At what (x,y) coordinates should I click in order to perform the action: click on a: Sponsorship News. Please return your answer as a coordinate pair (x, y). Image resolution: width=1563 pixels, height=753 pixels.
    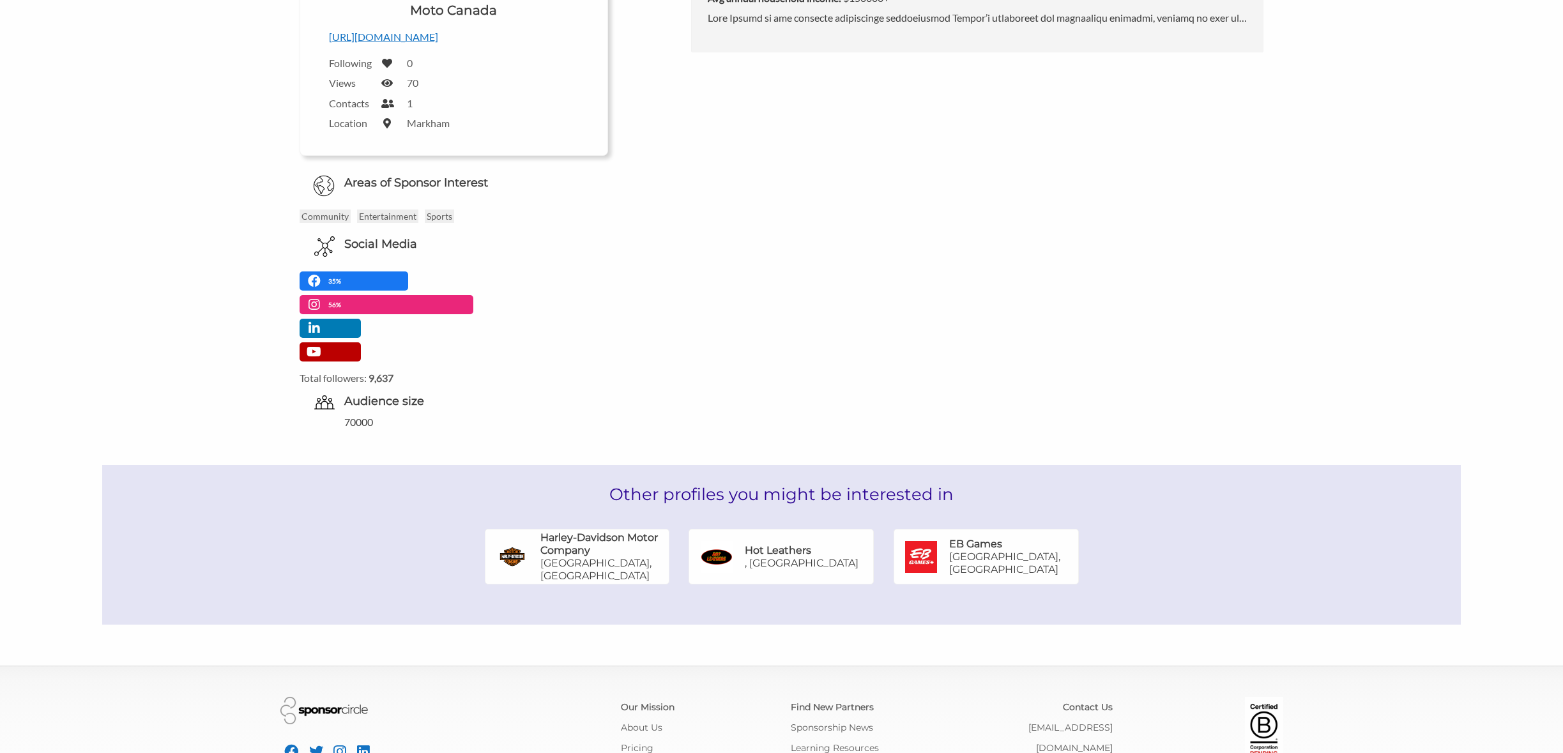
    Looking at the image, I should click on (831, 727).